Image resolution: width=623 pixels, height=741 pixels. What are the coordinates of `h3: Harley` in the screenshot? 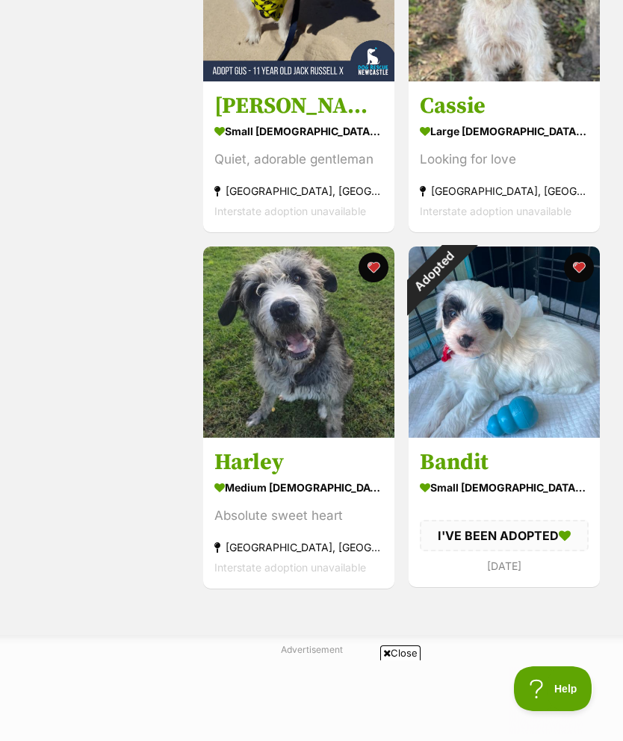 It's located at (299, 462).